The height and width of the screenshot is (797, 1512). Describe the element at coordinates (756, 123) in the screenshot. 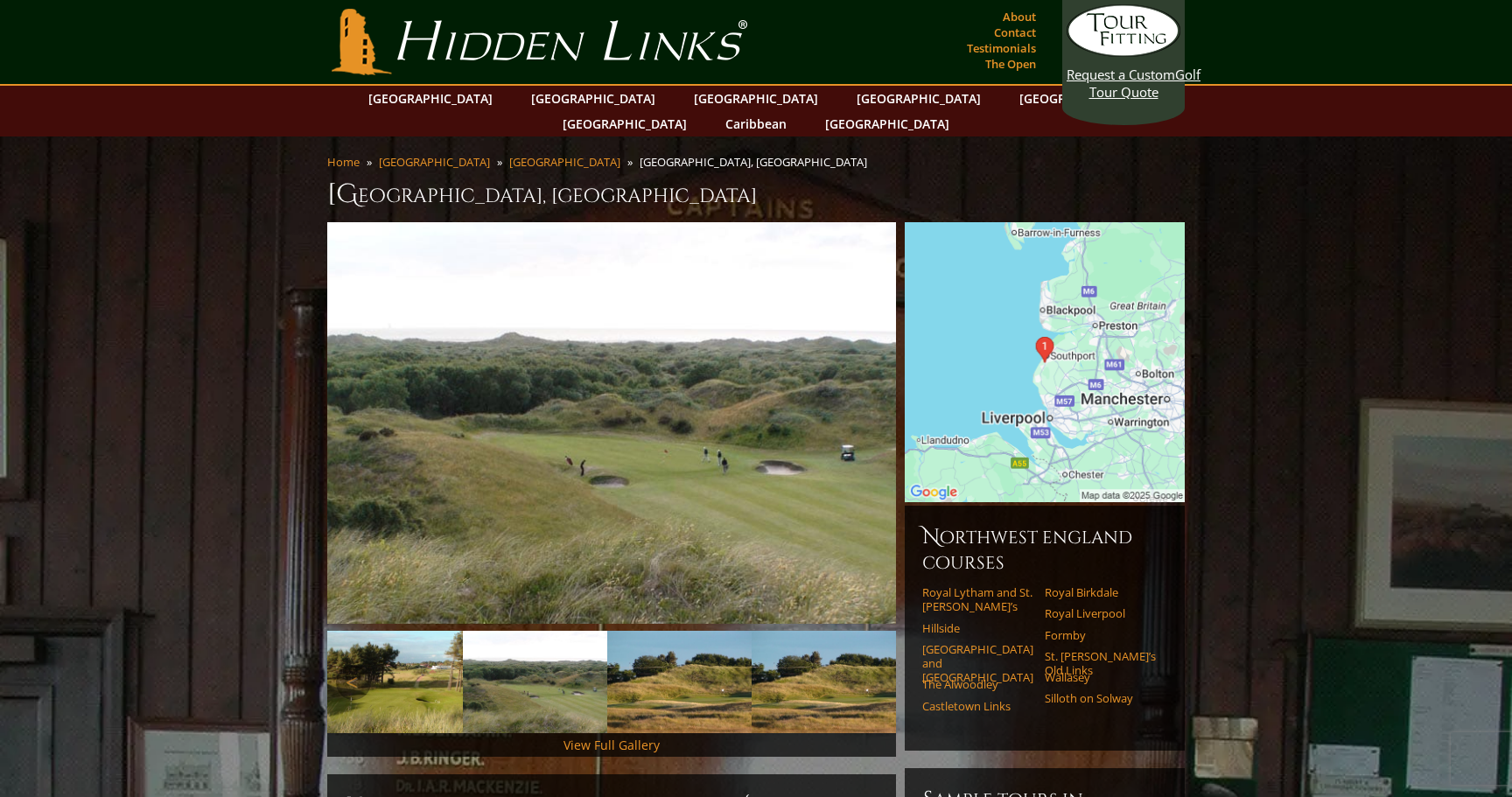

I see `a: Caribbean` at that location.